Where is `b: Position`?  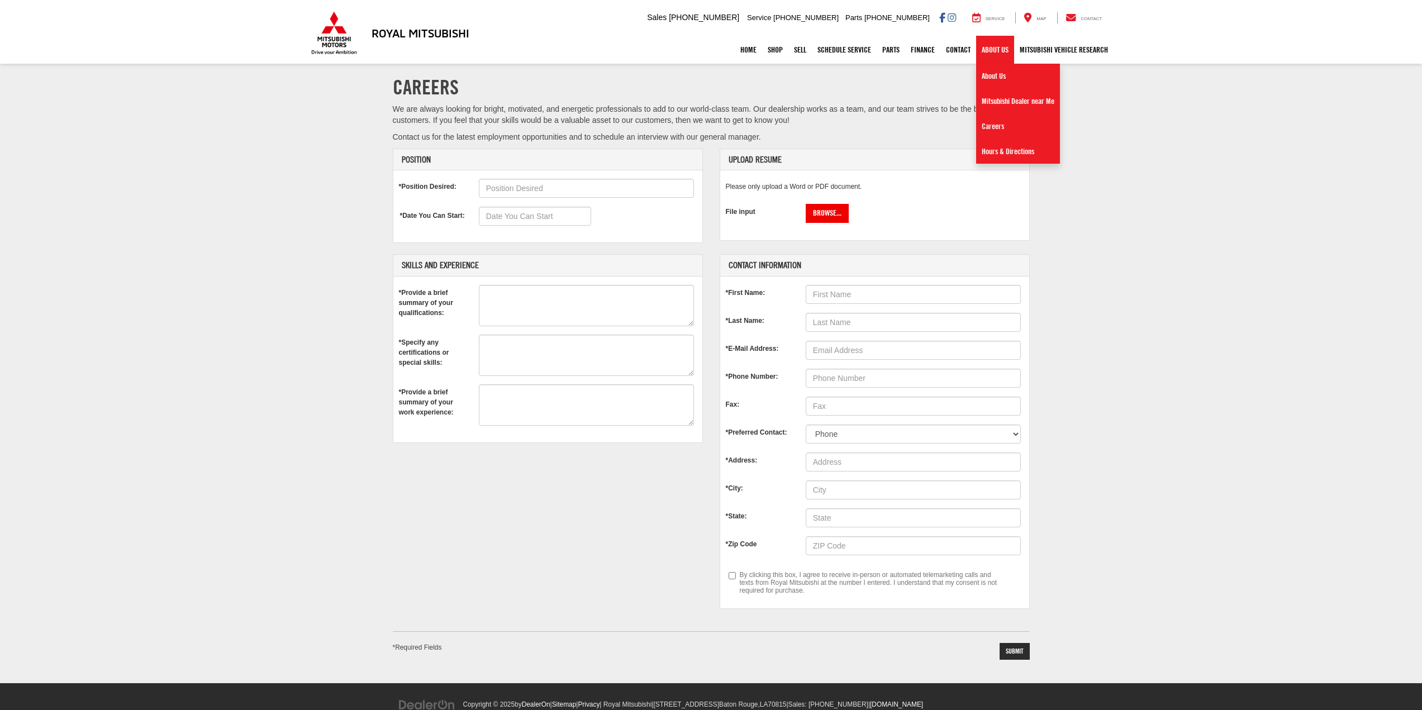
b: Position is located at coordinates (416, 159).